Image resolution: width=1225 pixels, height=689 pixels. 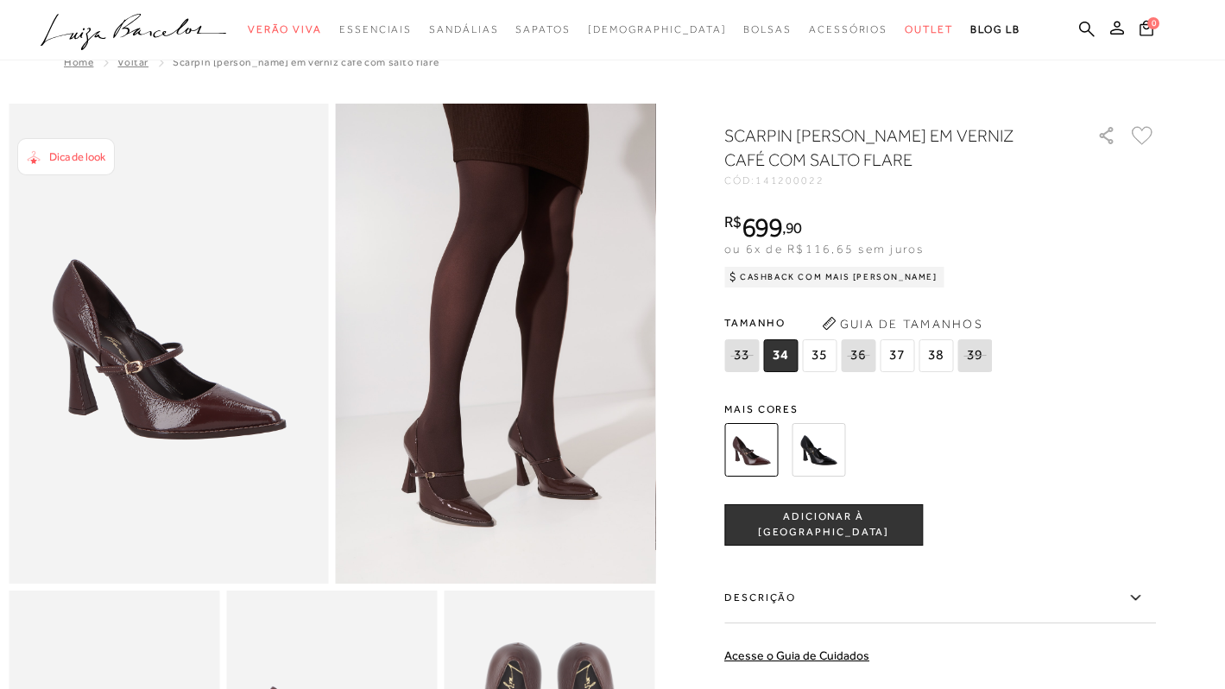 I want to click on span: 34, so click(x=780, y=356).